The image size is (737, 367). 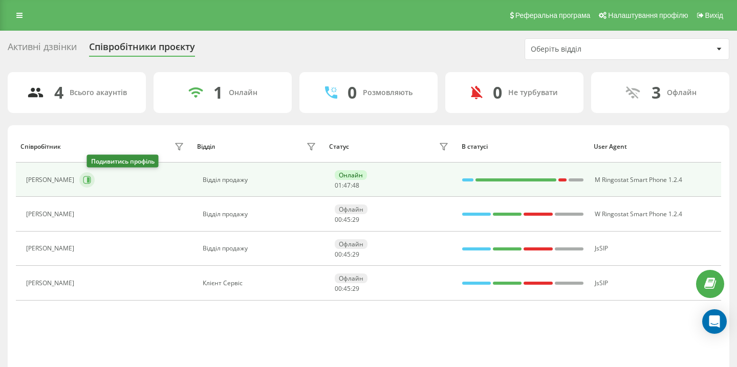 I want to click on div: Співробітник, so click(x=40, y=147).